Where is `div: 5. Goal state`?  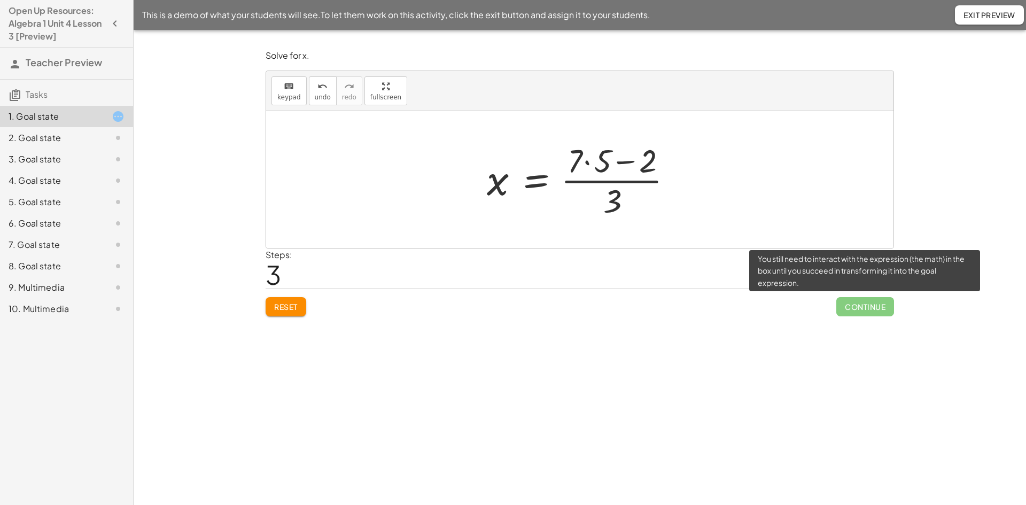
div: 5. Goal state is located at coordinates (51, 202).